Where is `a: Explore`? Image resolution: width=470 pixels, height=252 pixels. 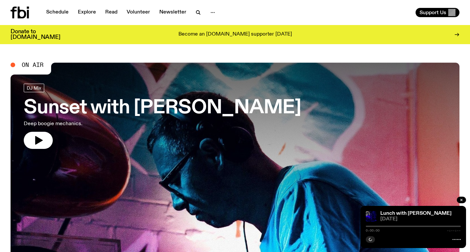
a: Explore is located at coordinates (87, 13).